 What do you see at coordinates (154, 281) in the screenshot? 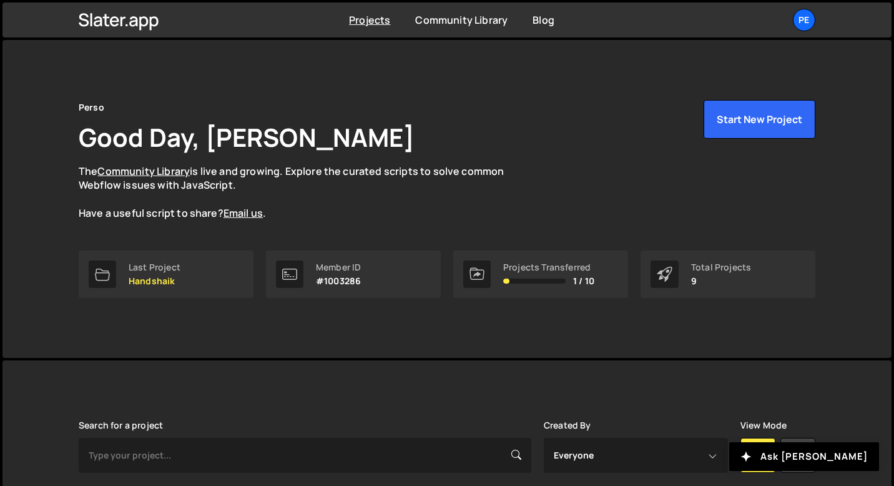
I see `p: Handshaik` at bounding box center [154, 281].